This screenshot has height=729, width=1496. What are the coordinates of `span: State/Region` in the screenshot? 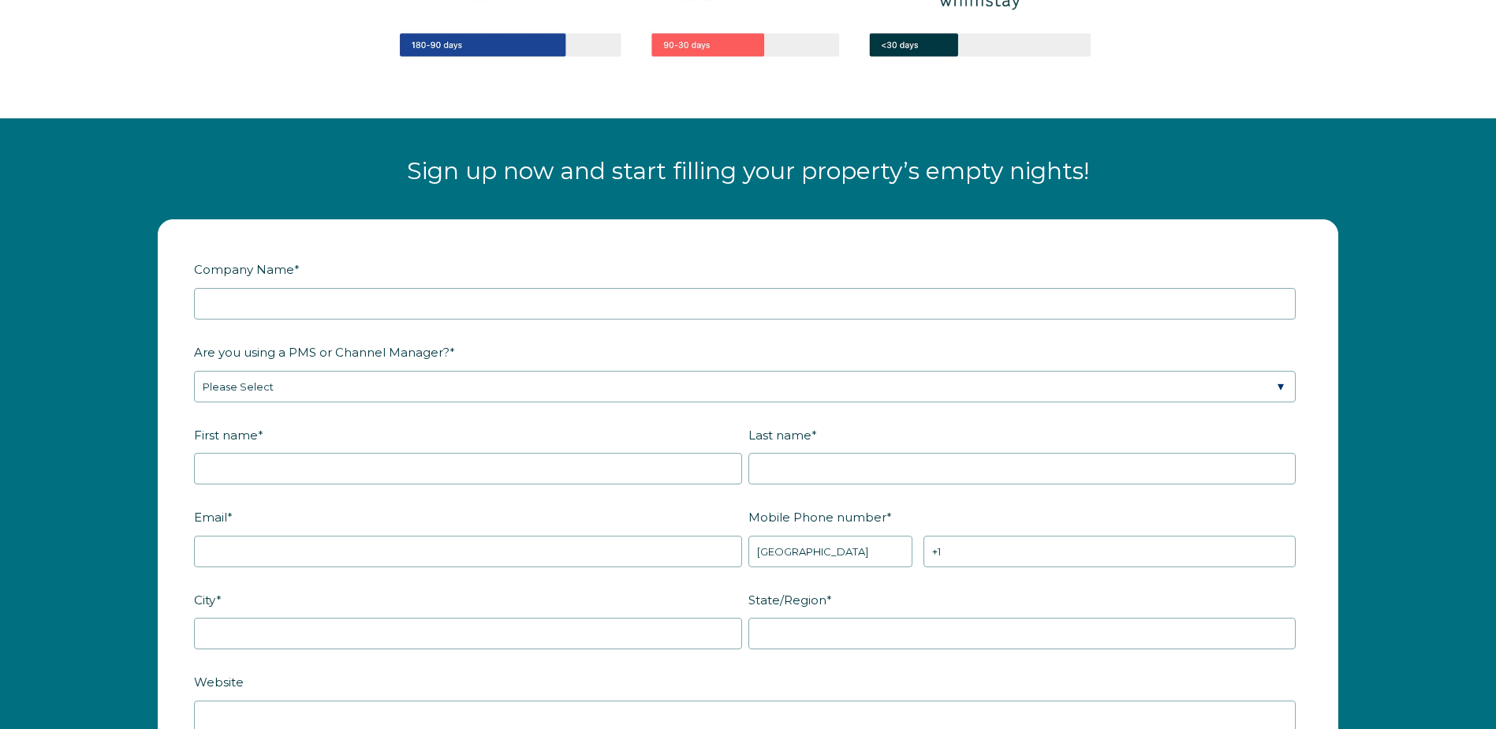 It's located at (787, 599).